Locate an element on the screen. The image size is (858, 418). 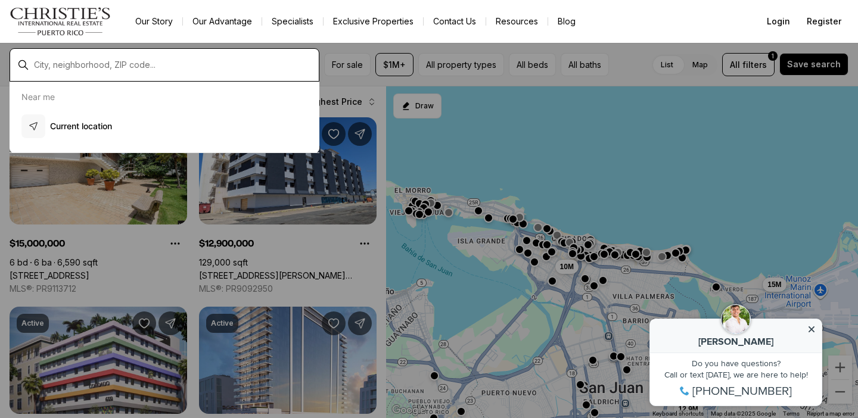
p: Current location is located at coordinates (81, 126).